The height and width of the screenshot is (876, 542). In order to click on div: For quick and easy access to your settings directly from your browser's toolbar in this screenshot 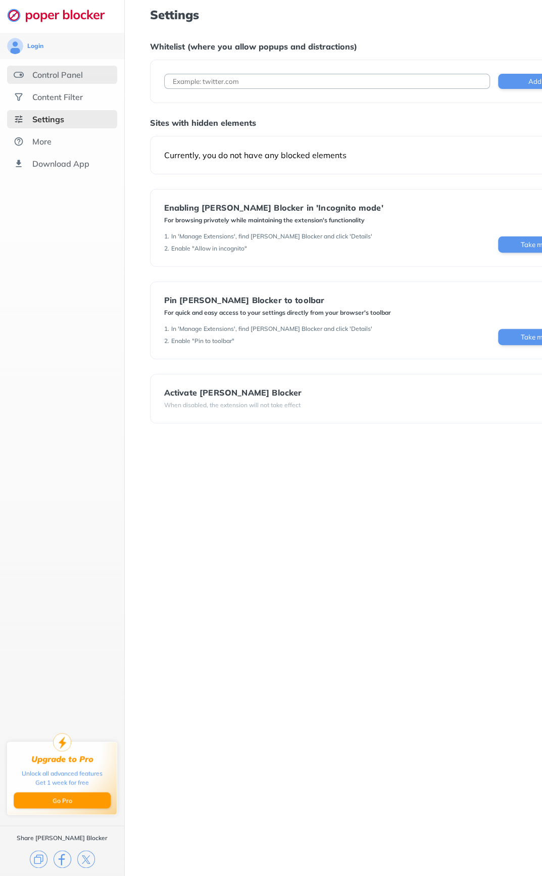, I will do `click(277, 313)`.